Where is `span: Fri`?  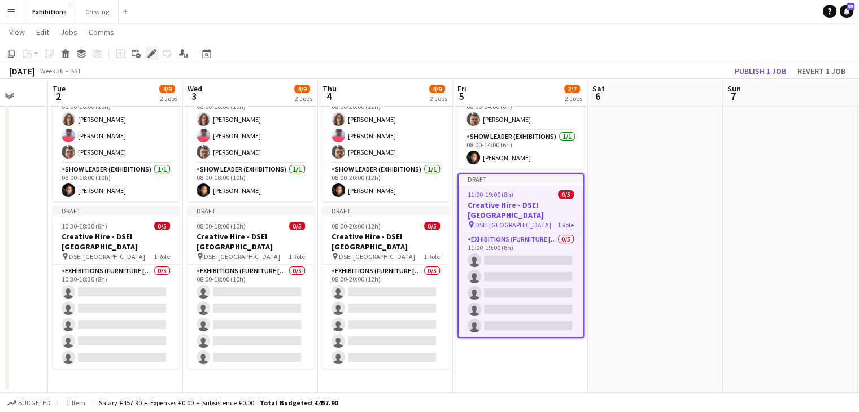
span: Fri is located at coordinates (462, 89).